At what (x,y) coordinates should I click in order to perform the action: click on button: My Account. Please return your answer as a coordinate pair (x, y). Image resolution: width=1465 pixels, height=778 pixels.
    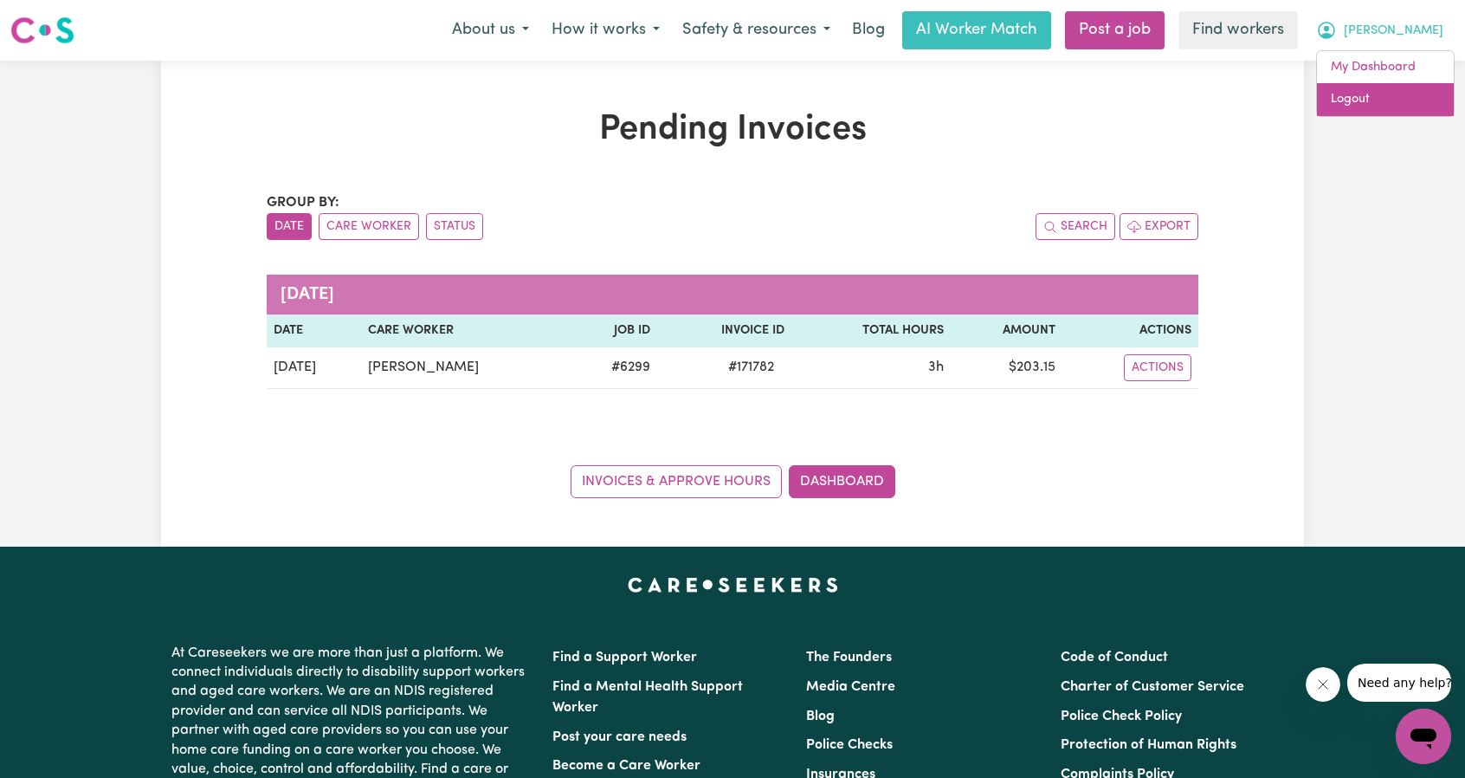
    Looking at the image, I should click on (1379, 30).